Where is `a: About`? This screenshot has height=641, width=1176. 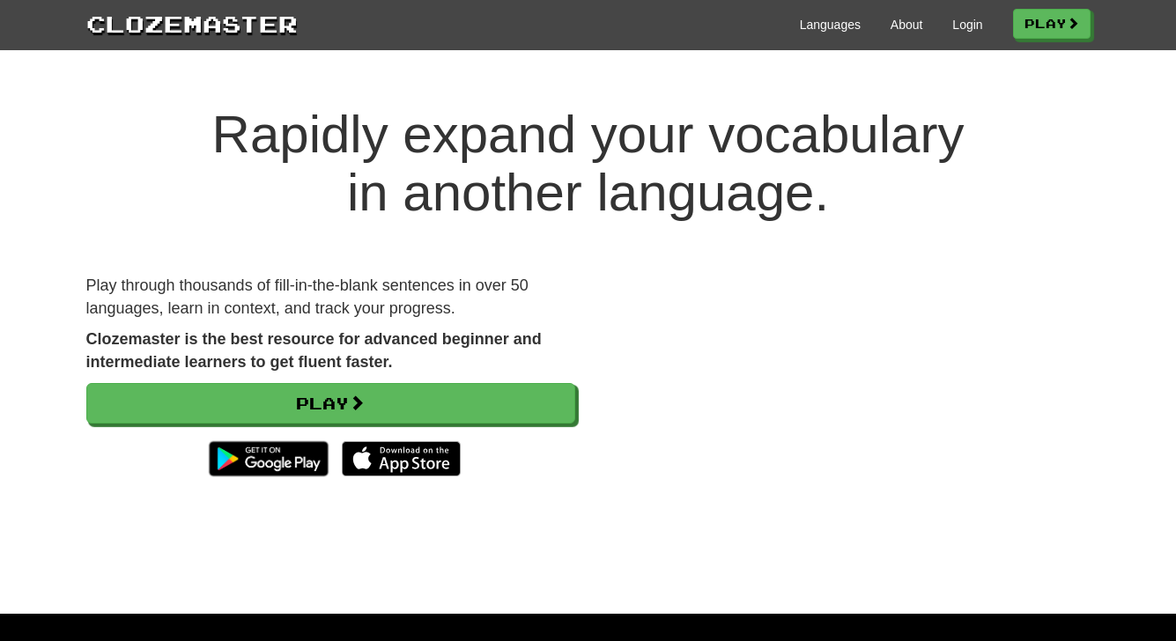 a: About is located at coordinates (906, 25).